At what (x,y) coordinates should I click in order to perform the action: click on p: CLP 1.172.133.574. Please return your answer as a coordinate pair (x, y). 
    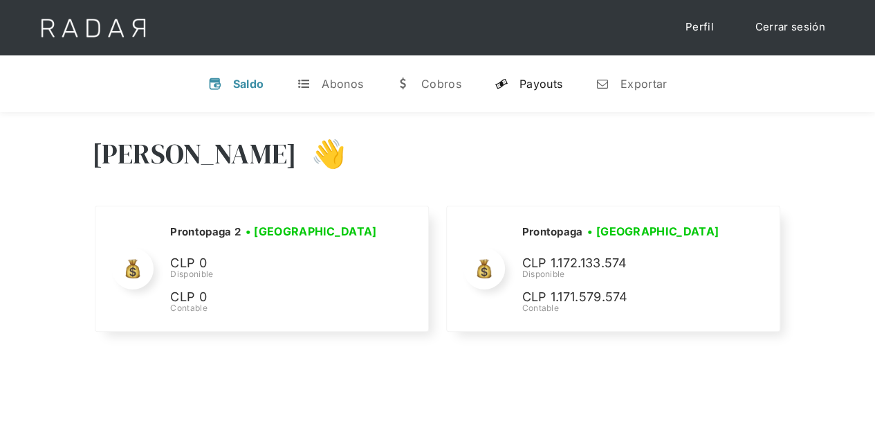
    Looking at the image, I should click on (626, 263).